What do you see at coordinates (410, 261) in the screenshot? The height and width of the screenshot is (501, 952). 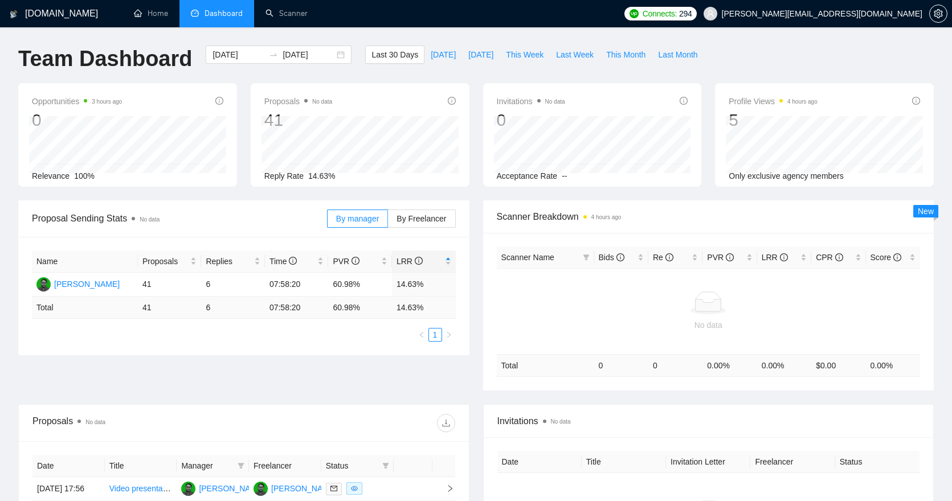 I see `span: LRR` at bounding box center [410, 261].